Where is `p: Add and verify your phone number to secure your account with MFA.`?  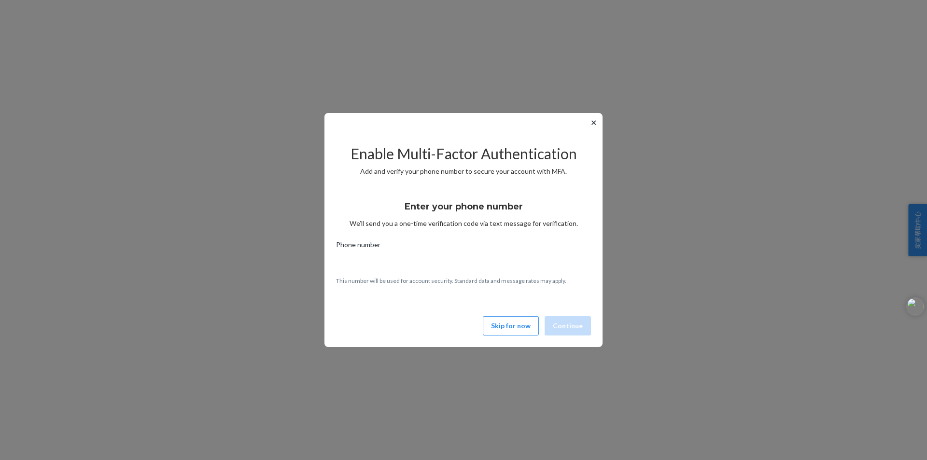
p: Add and verify your phone number to secure your account with MFA. is located at coordinates (464, 171).